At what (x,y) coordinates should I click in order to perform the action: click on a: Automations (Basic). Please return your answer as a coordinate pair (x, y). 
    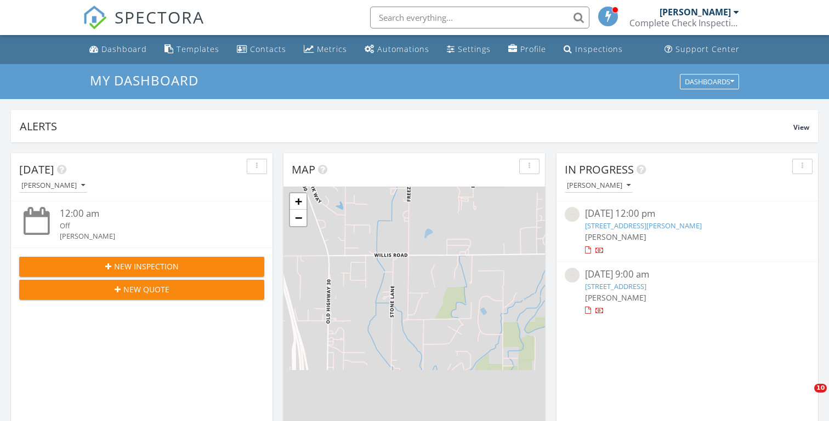
    Looking at the image, I should click on (397, 49).